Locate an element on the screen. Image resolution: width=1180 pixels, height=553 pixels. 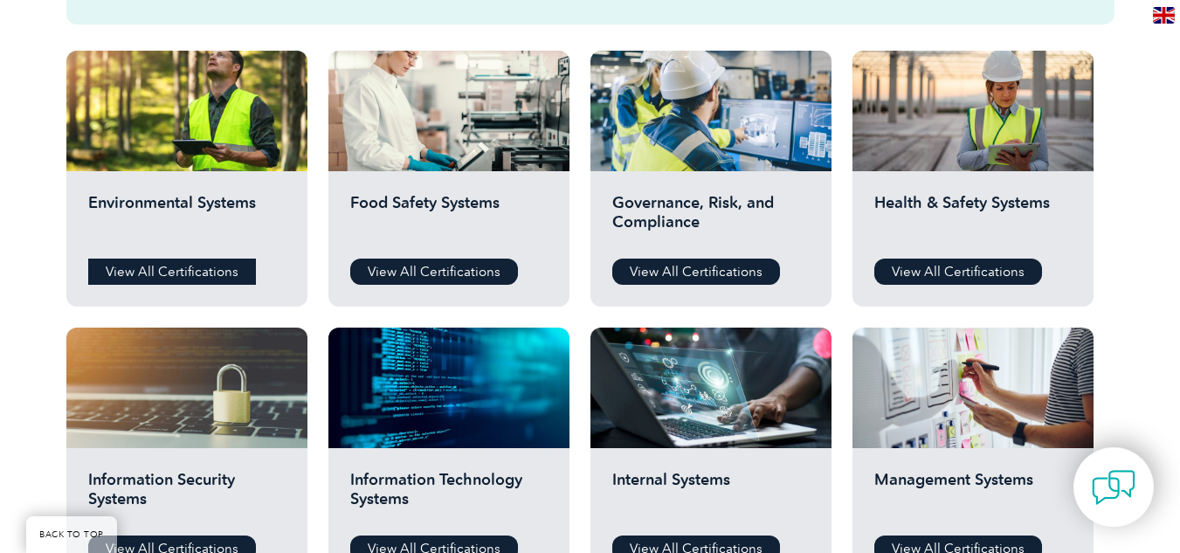
h2: Environmental Systems is located at coordinates (187, 219).